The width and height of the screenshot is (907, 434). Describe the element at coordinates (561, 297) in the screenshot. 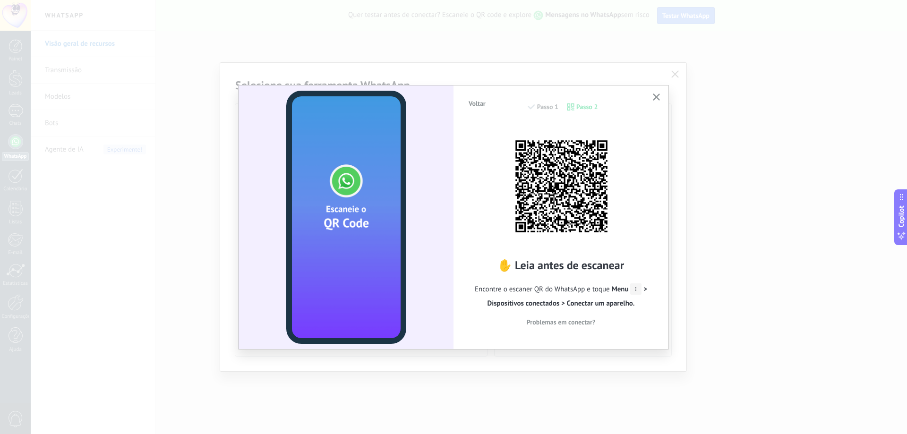

I see `span: Encontre o escaner QR do WhatsApp e toque` at that location.